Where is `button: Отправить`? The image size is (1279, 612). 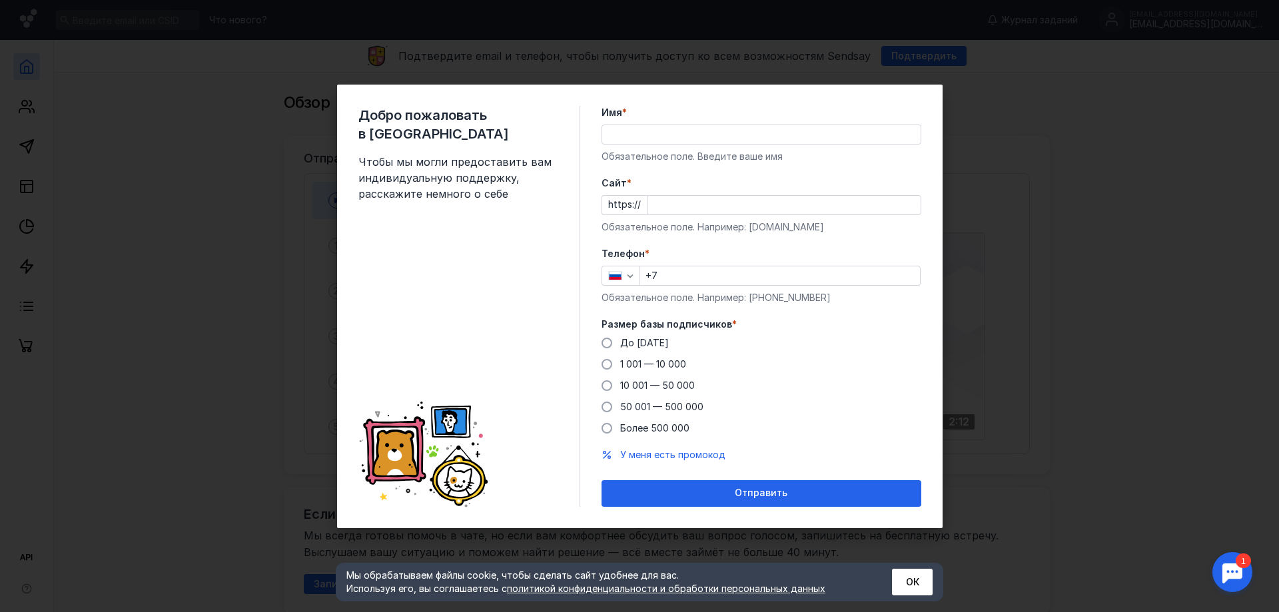
button: Отправить is located at coordinates (761, 494).